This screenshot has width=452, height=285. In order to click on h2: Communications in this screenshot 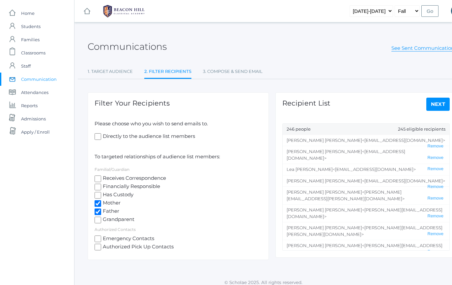, I will do `click(127, 47)`.